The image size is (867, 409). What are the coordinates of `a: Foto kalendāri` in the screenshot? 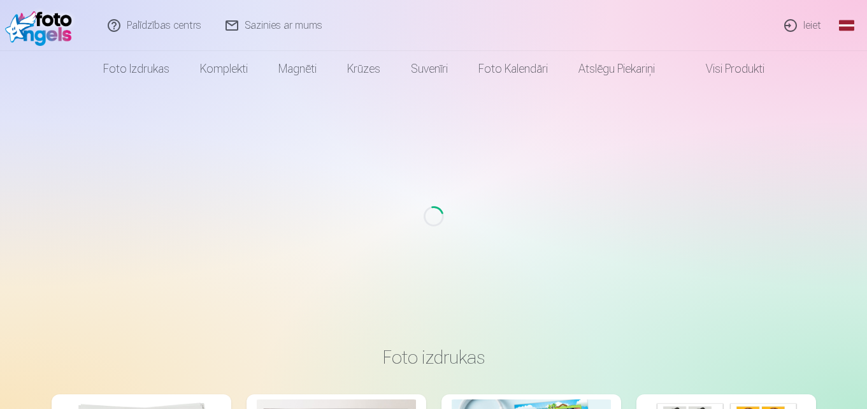 It's located at (513, 69).